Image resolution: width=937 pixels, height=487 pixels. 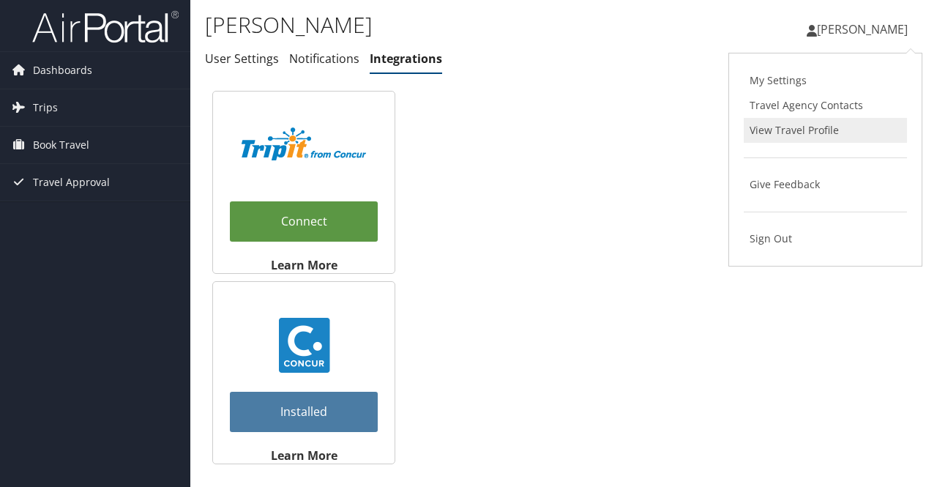 What do you see at coordinates (61, 145) in the screenshot?
I see `span: Book Travel` at bounding box center [61, 145].